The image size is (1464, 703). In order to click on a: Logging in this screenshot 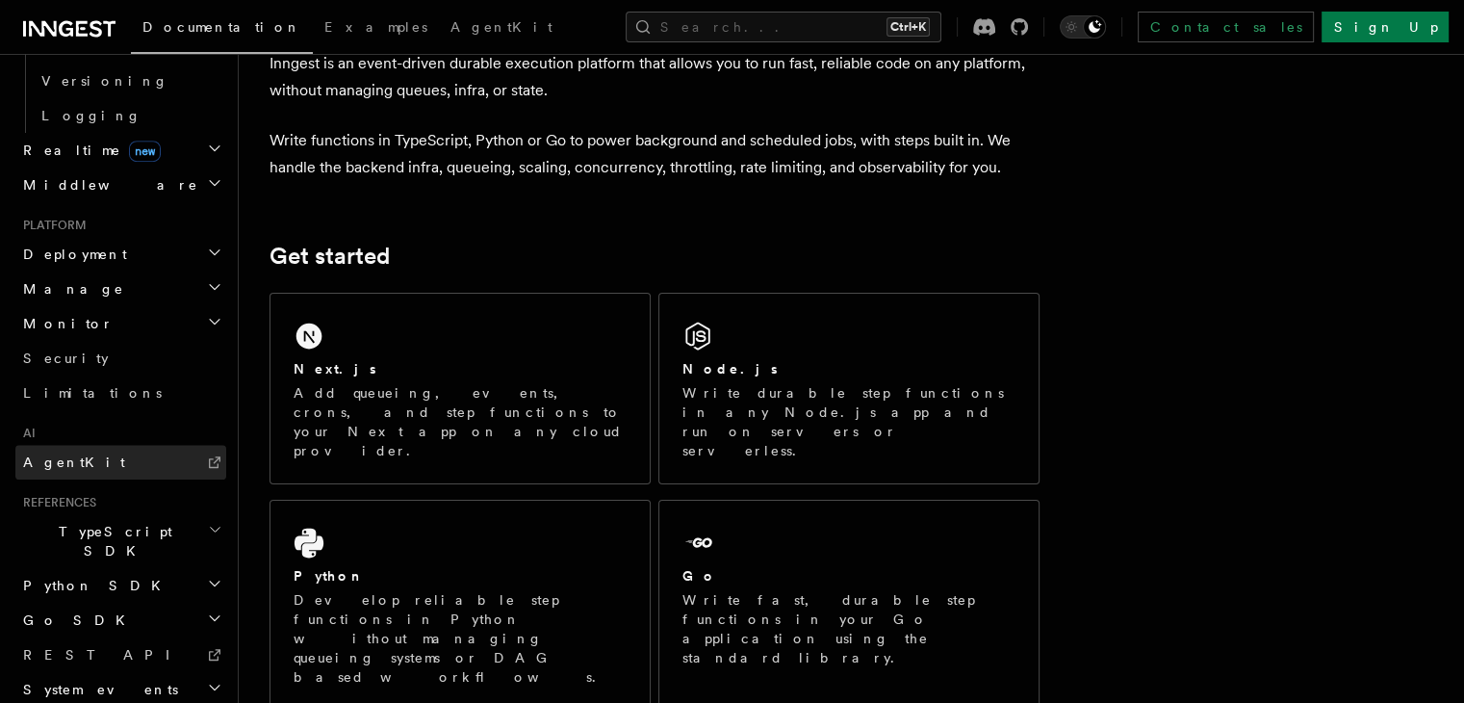, I will do `click(130, 116)`.